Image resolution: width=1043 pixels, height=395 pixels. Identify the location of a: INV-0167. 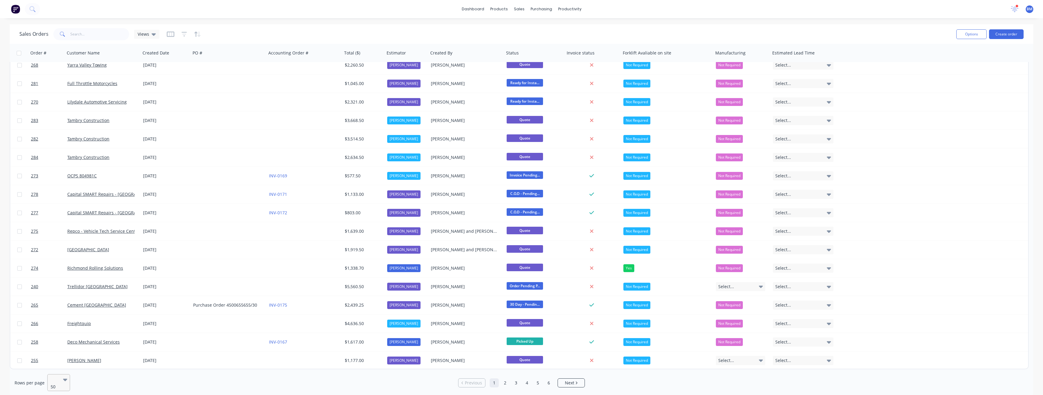
(278, 342).